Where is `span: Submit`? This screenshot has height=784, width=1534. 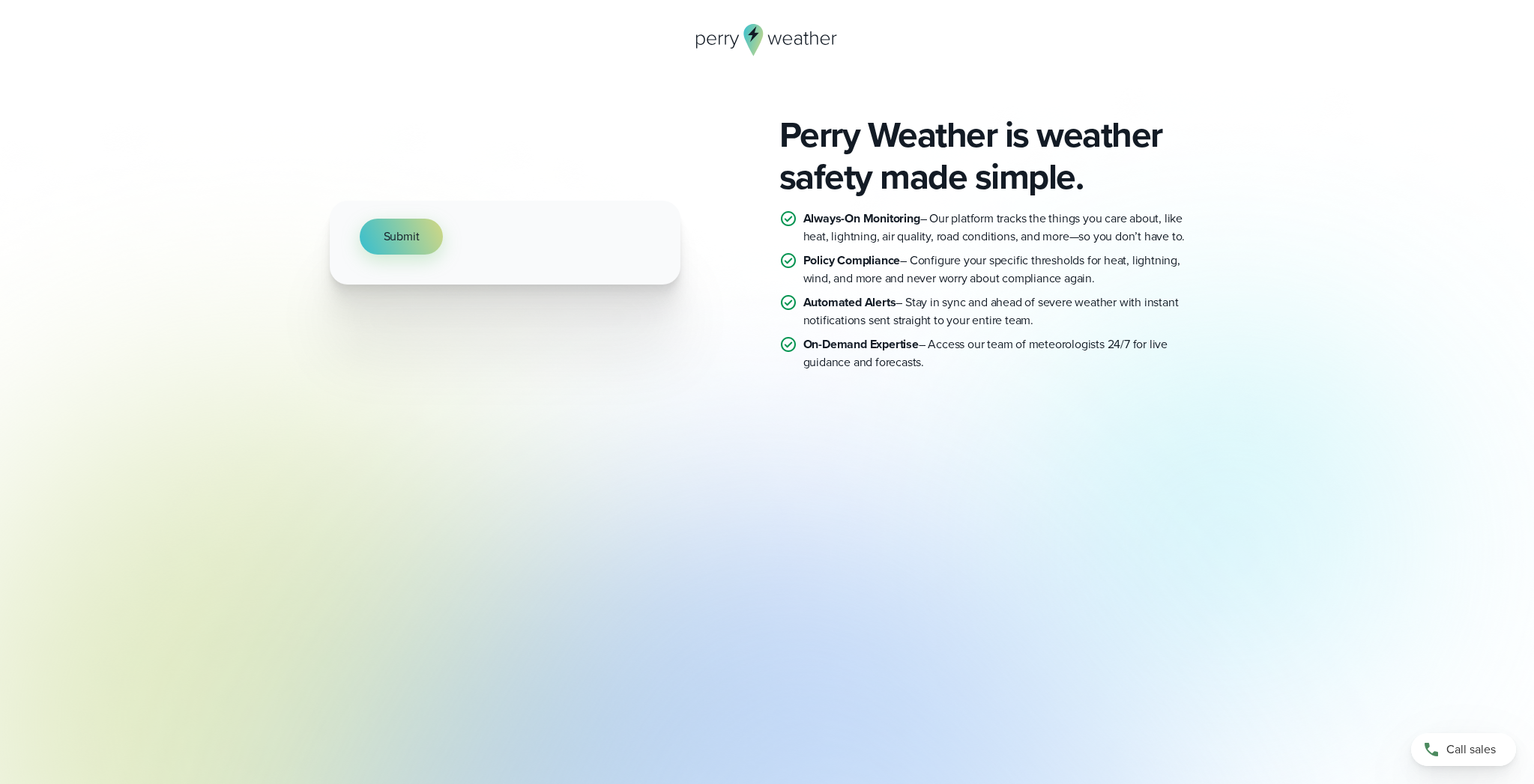 span: Submit is located at coordinates (401, 236).